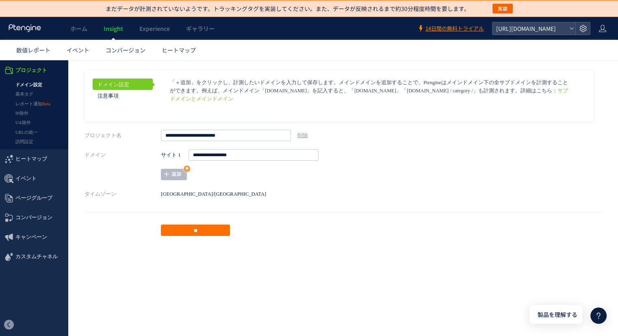 This screenshot has height=336, width=618. I want to click on a: サブドメインとメインドメイン, so click(369, 35).